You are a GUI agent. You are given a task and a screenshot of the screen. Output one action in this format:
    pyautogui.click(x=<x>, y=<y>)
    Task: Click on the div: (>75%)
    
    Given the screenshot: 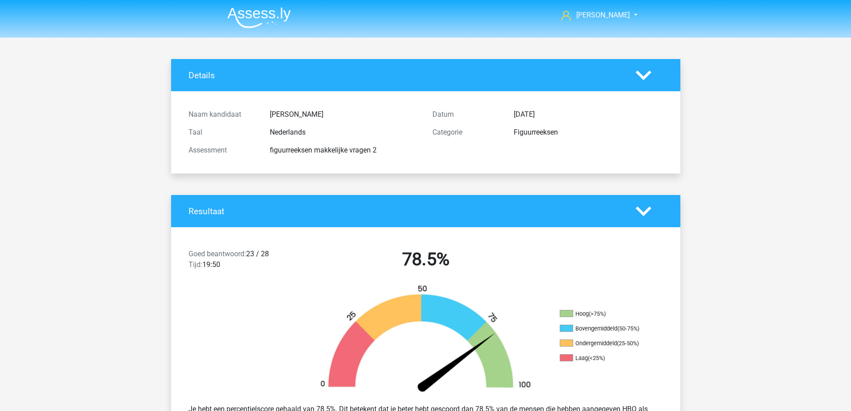 What is the action you would take?
    pyautogui.click(x=597, y=313)
    